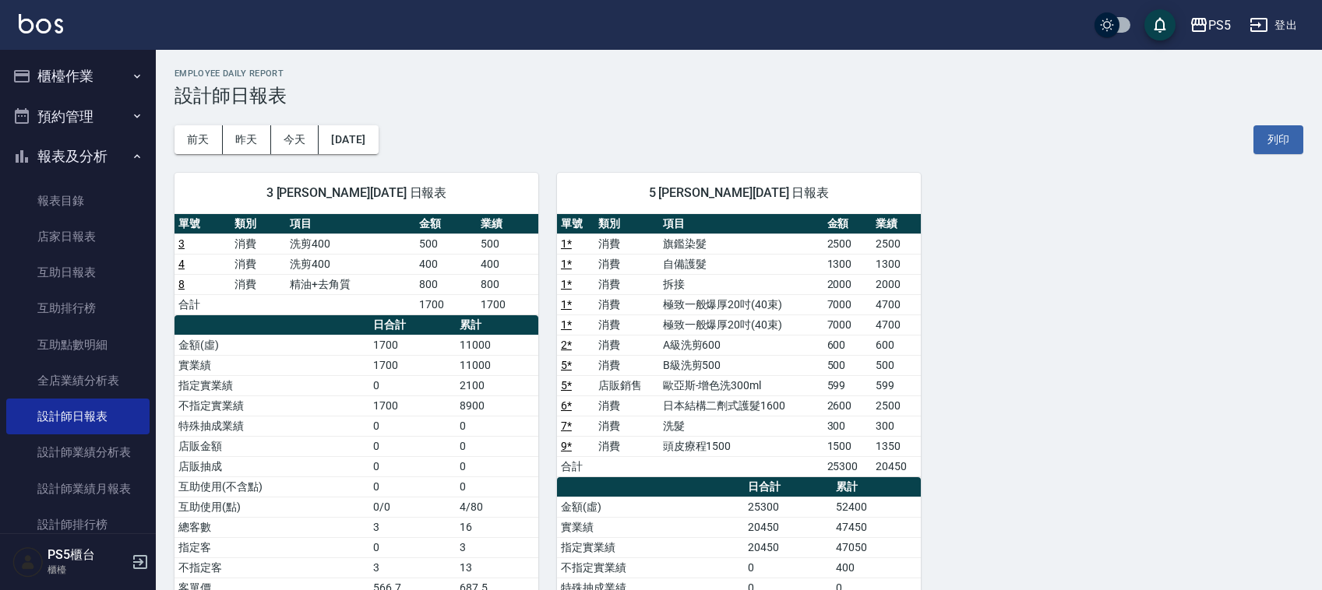 The height and width of the screenshot is (590, 1322). I want to click on img: Person, so click(28, 562).